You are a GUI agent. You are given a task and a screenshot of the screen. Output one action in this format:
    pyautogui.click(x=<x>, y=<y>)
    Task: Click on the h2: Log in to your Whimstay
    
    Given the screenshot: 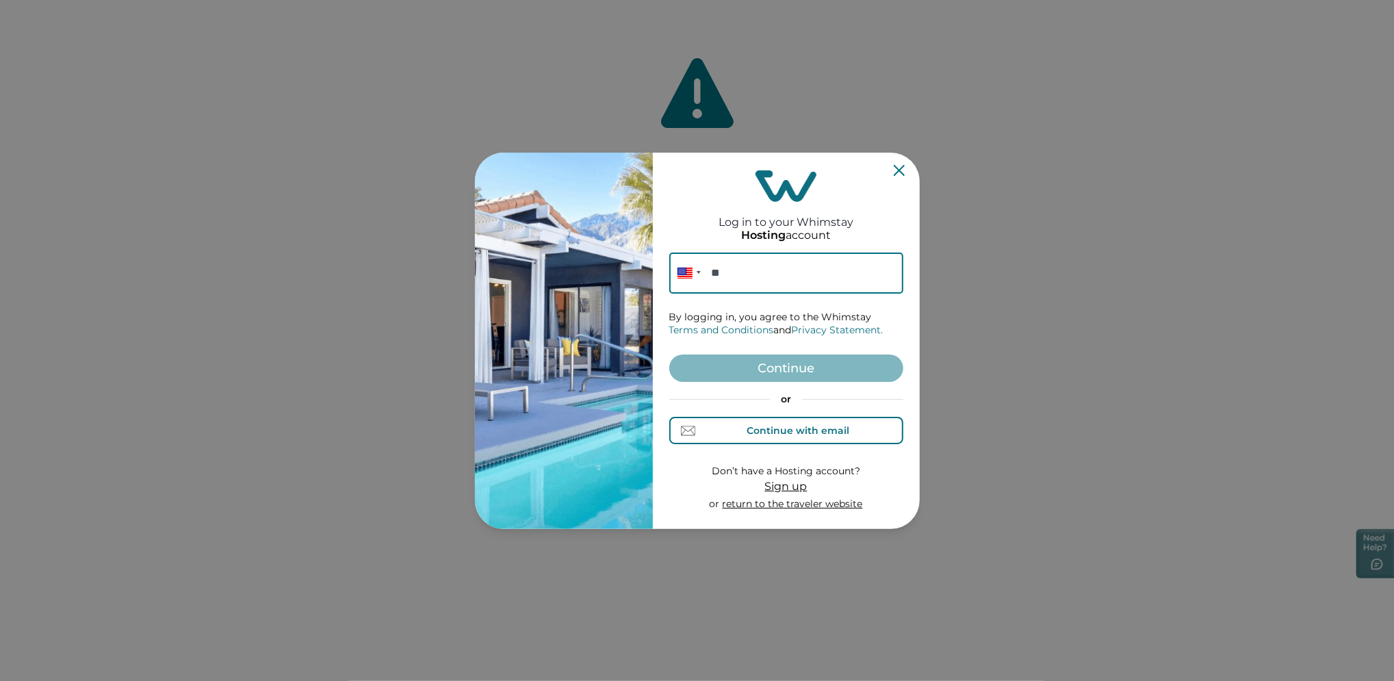 What is the action you would take?
    pyautogui.click(x=786, y=215)
    